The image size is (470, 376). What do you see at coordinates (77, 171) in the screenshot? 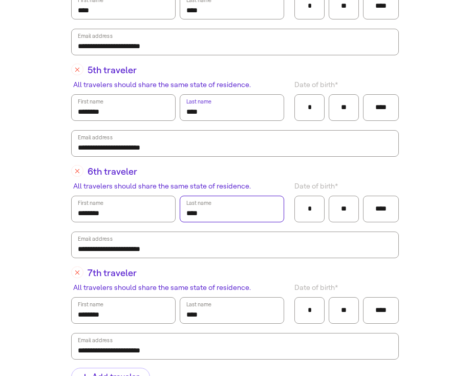
I see `button: 6th travelerAll travelers should share the same state of residence.` at bounding box center [77, 171].